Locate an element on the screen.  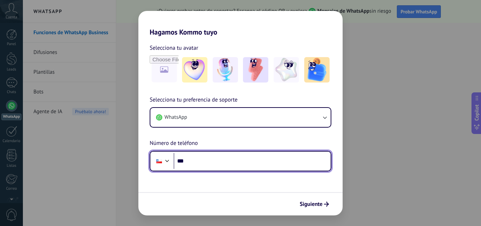
span: Selecciona tu avatar is located at coordinates (174, 48).